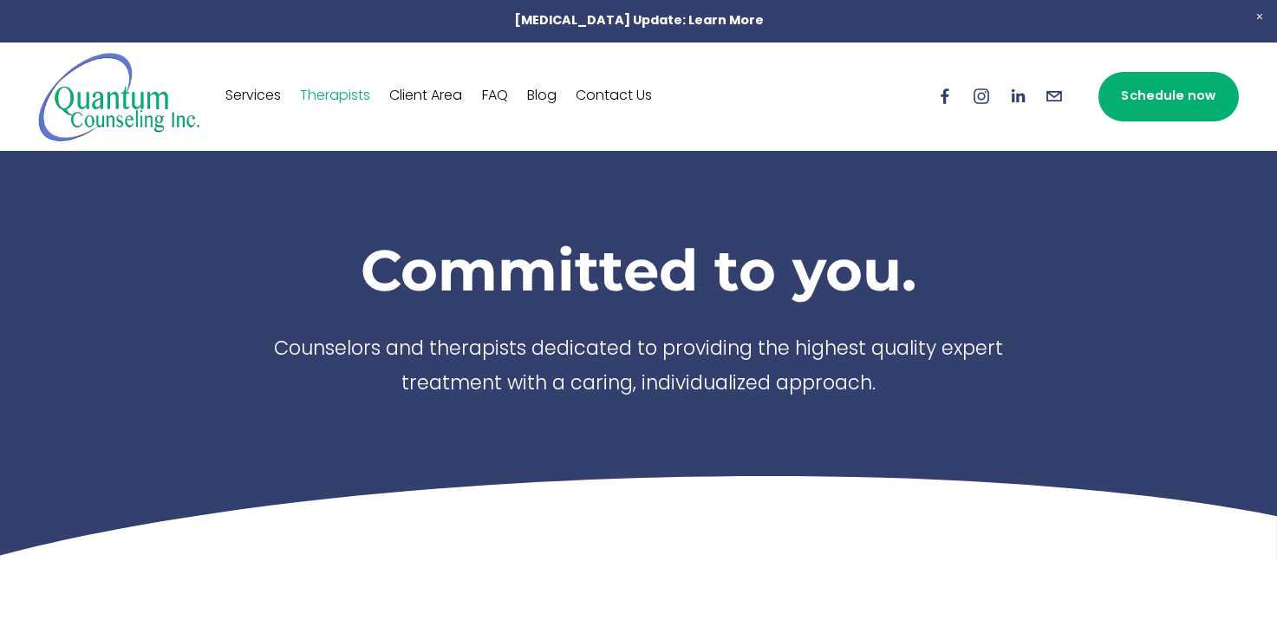 The height and width of the screenshot is (640, 1277). I want to click on a: Facebook, so click(945, 96).